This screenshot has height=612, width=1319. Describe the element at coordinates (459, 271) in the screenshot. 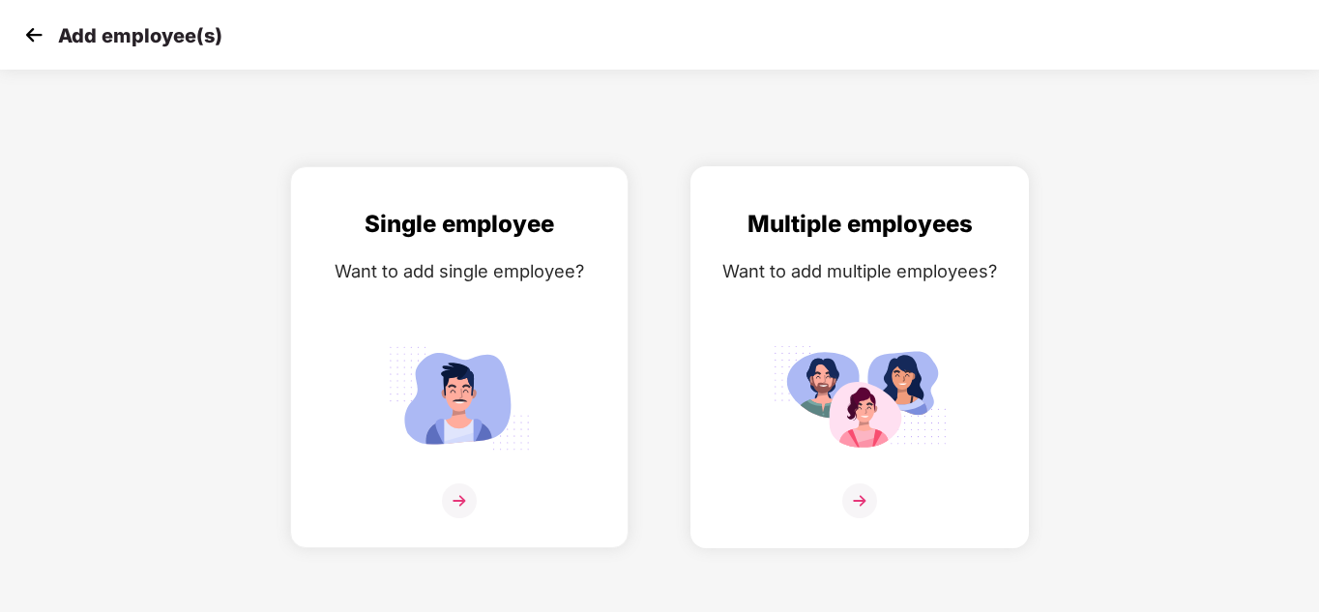

I see `div: Want to add single employee?` at that location.